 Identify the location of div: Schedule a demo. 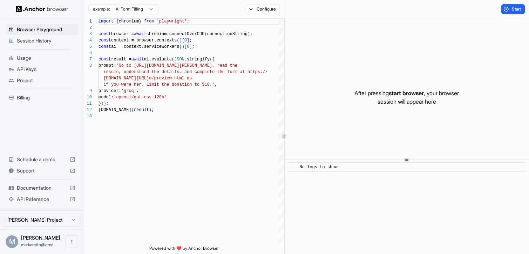
(42, 159).